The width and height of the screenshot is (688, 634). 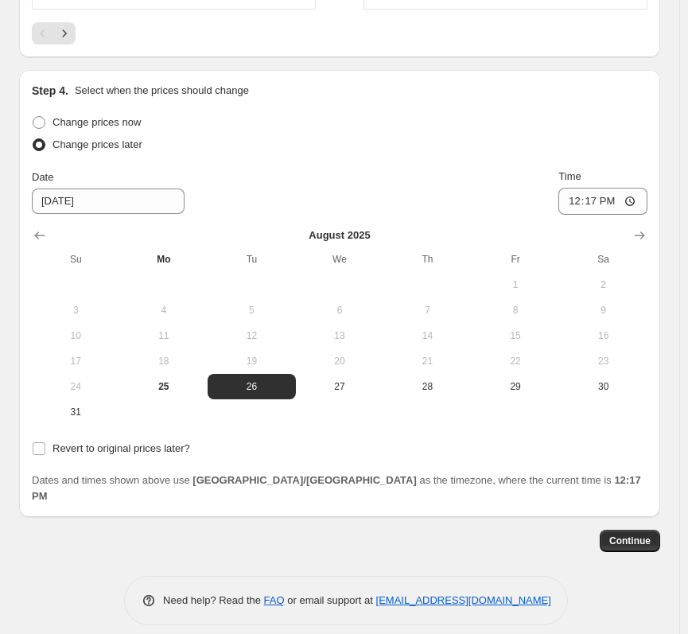 I want to click on th: Saturday, so click(x=603, y=259).